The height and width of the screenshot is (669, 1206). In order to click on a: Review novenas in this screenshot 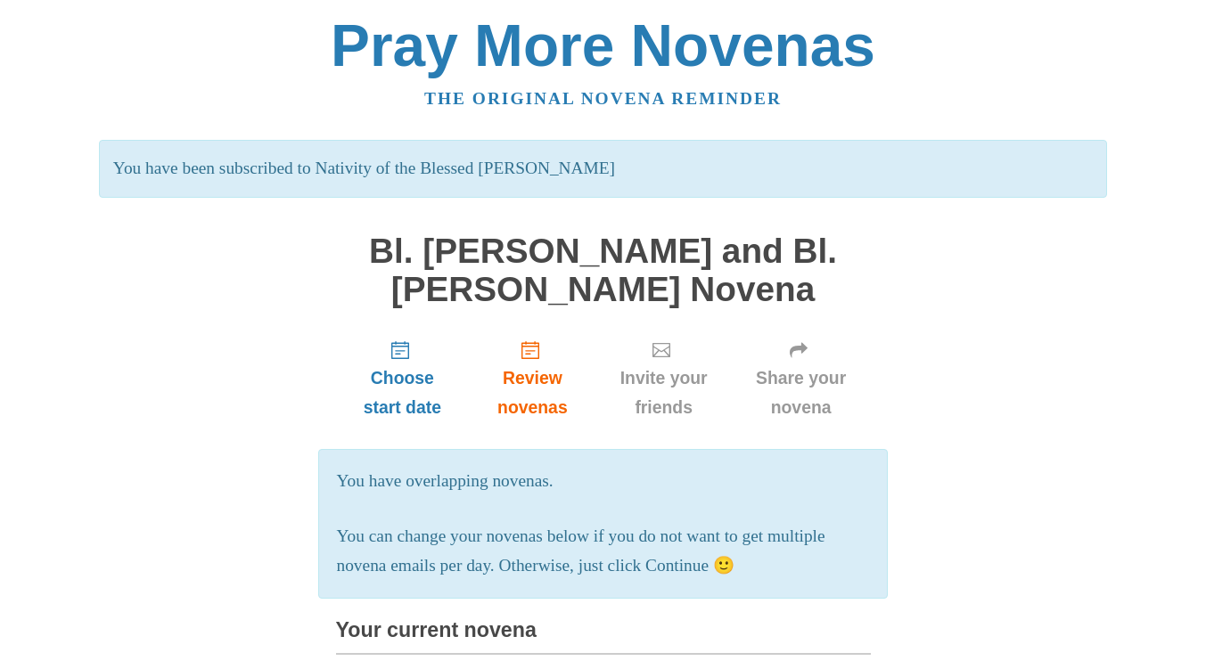, I will do `click(532, 379)`.